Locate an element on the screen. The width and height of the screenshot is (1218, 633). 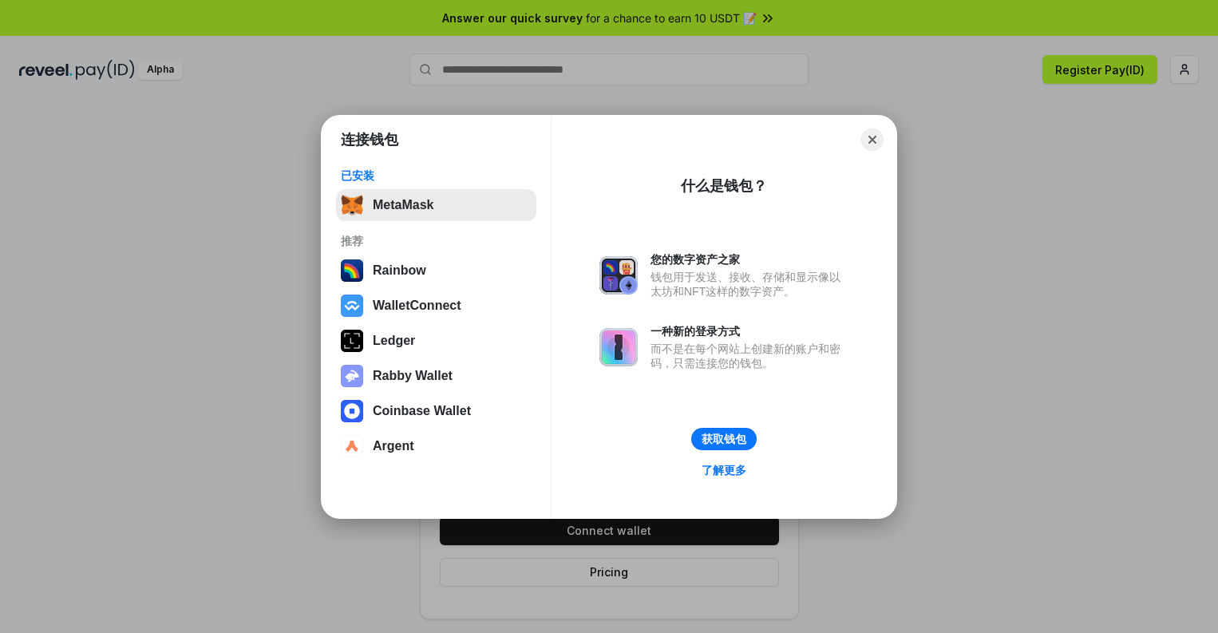
div: Rainbow is located at coordinates (399, 271).